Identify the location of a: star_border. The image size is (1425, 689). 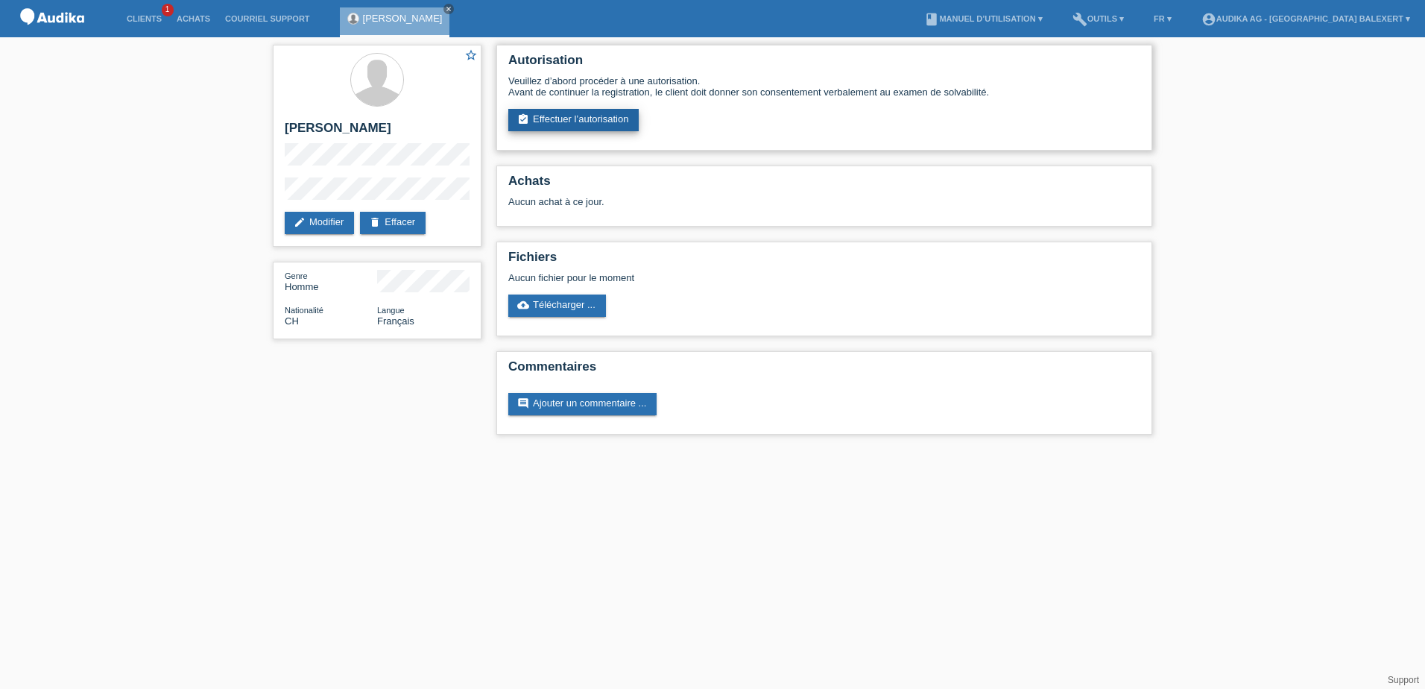
(471, 56).